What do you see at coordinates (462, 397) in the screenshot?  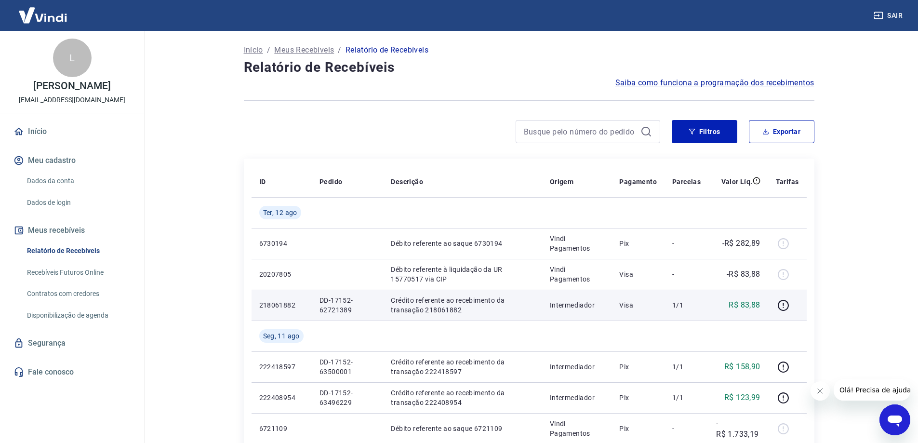 I see `p: Crédito referente ao recebimento da transação 222408954` at bounding box center [462, 397].